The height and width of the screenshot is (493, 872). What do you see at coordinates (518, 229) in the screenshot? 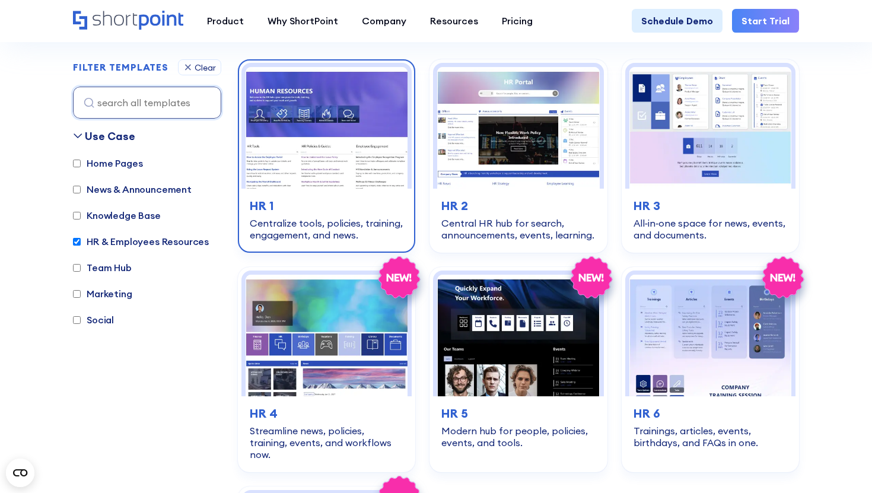
I see `div: Central HR hub for search, announcements, events, learning.` at bounding box center [518, 229].